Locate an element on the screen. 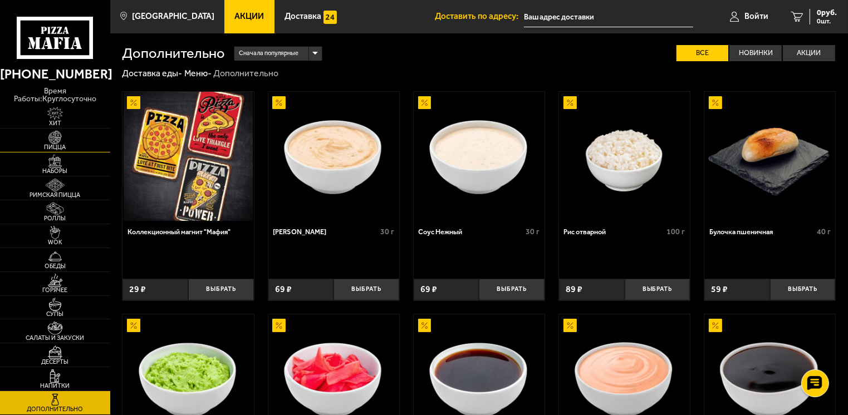 The height and width of the screenshot is (415, 848). label: Акции is located at coordinates (809, 53).